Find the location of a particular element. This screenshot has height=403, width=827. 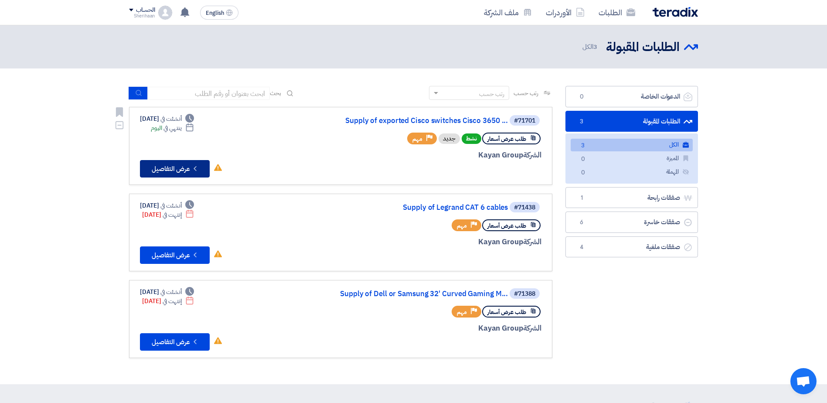

span: ينتهي في is located at coordinates (172, 128).